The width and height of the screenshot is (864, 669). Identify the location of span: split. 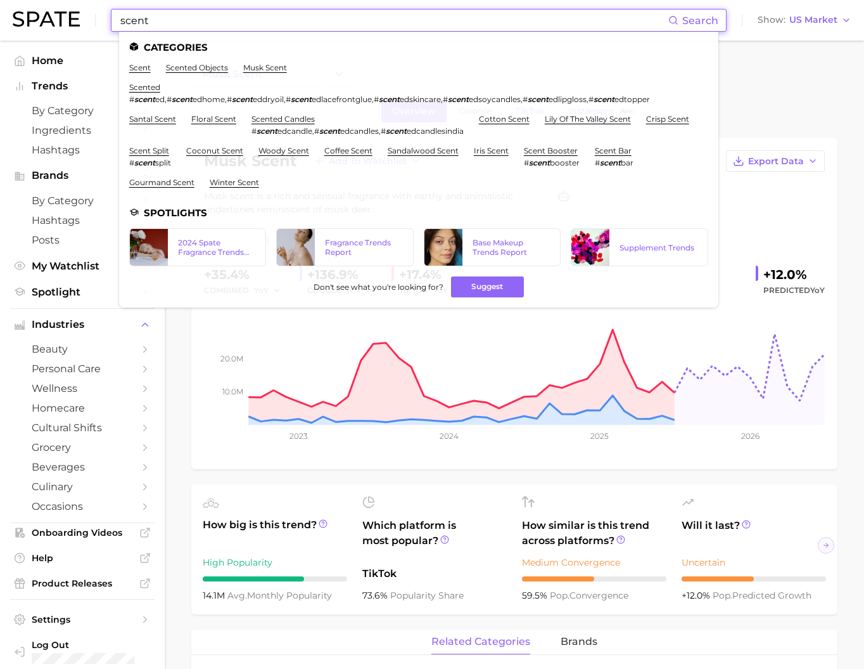
(163, 162).